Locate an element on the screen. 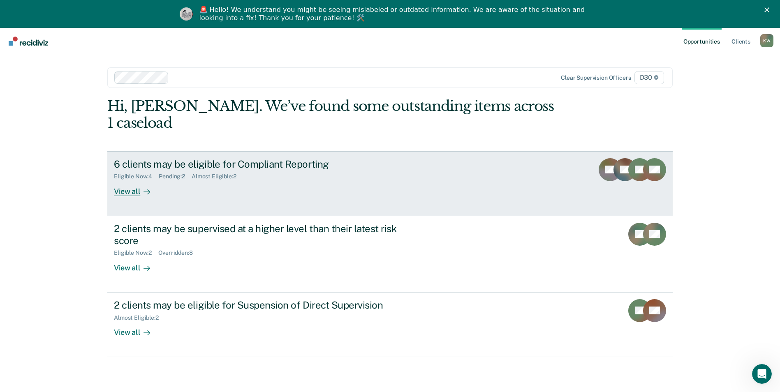 The height and width of the screenshot is (392, 780). div: 🚨 Hello! We understand you might be seeing mislabeled or outdated information. We are aware of th... is located at coordinates (393, 14).